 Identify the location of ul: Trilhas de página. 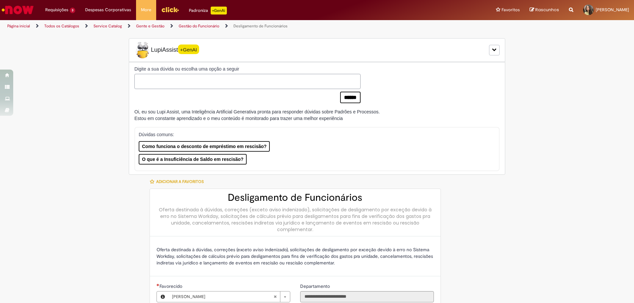
(211, 26).